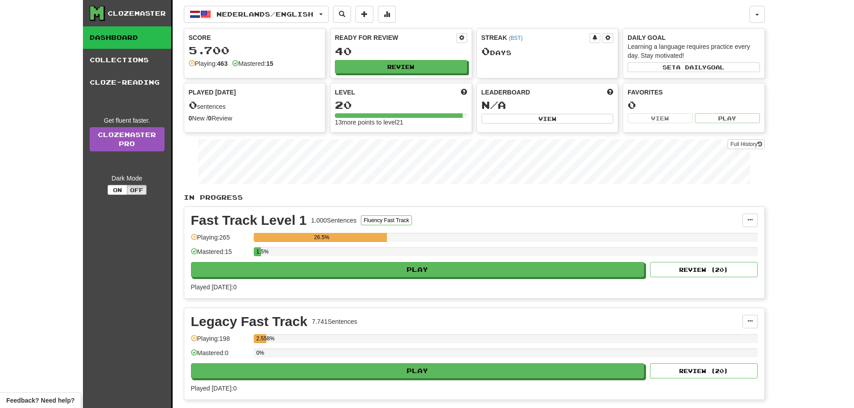 This screenshot has height=408, width=854. Describe the element at coordinates (220, 342) in the screenshot. I see `div: Playing: 198` at that location.